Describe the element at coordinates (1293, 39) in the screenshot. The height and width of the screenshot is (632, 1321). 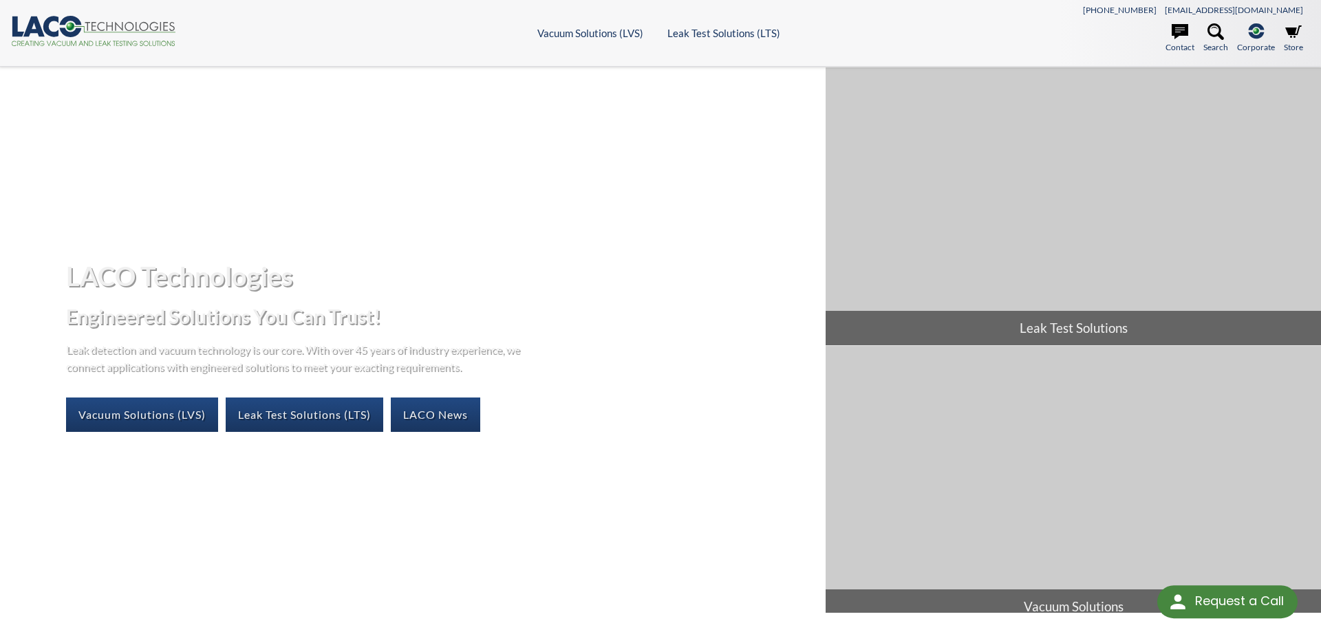
I see `a: Store` at that location.